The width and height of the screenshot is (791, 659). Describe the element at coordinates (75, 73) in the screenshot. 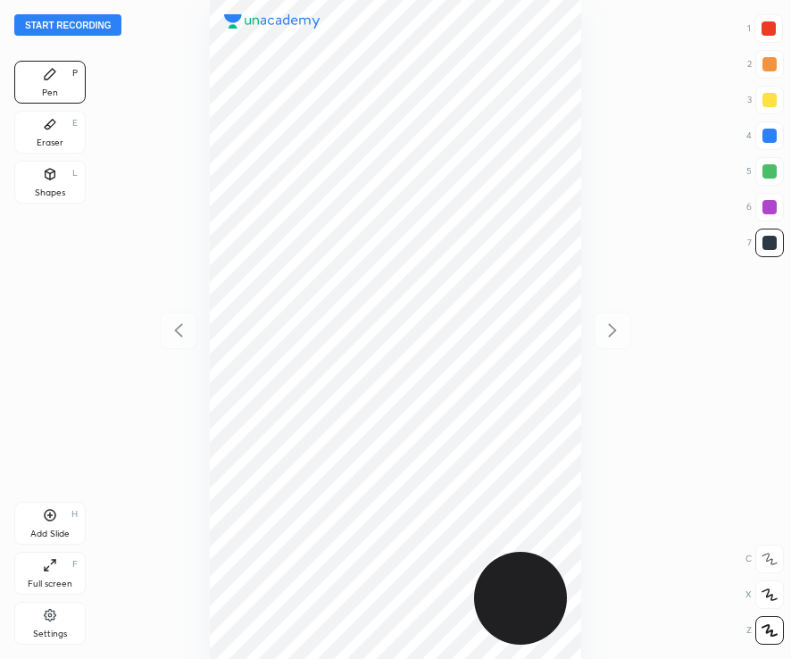

I see `div: P` at that location.